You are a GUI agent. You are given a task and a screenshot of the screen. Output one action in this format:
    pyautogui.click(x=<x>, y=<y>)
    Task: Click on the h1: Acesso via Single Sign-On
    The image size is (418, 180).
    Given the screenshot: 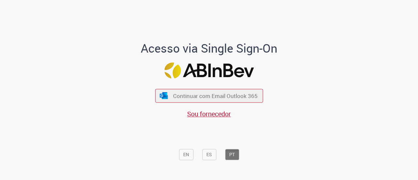 What is the action you would take?
    pyautogui.click(x=209, y=48)
    